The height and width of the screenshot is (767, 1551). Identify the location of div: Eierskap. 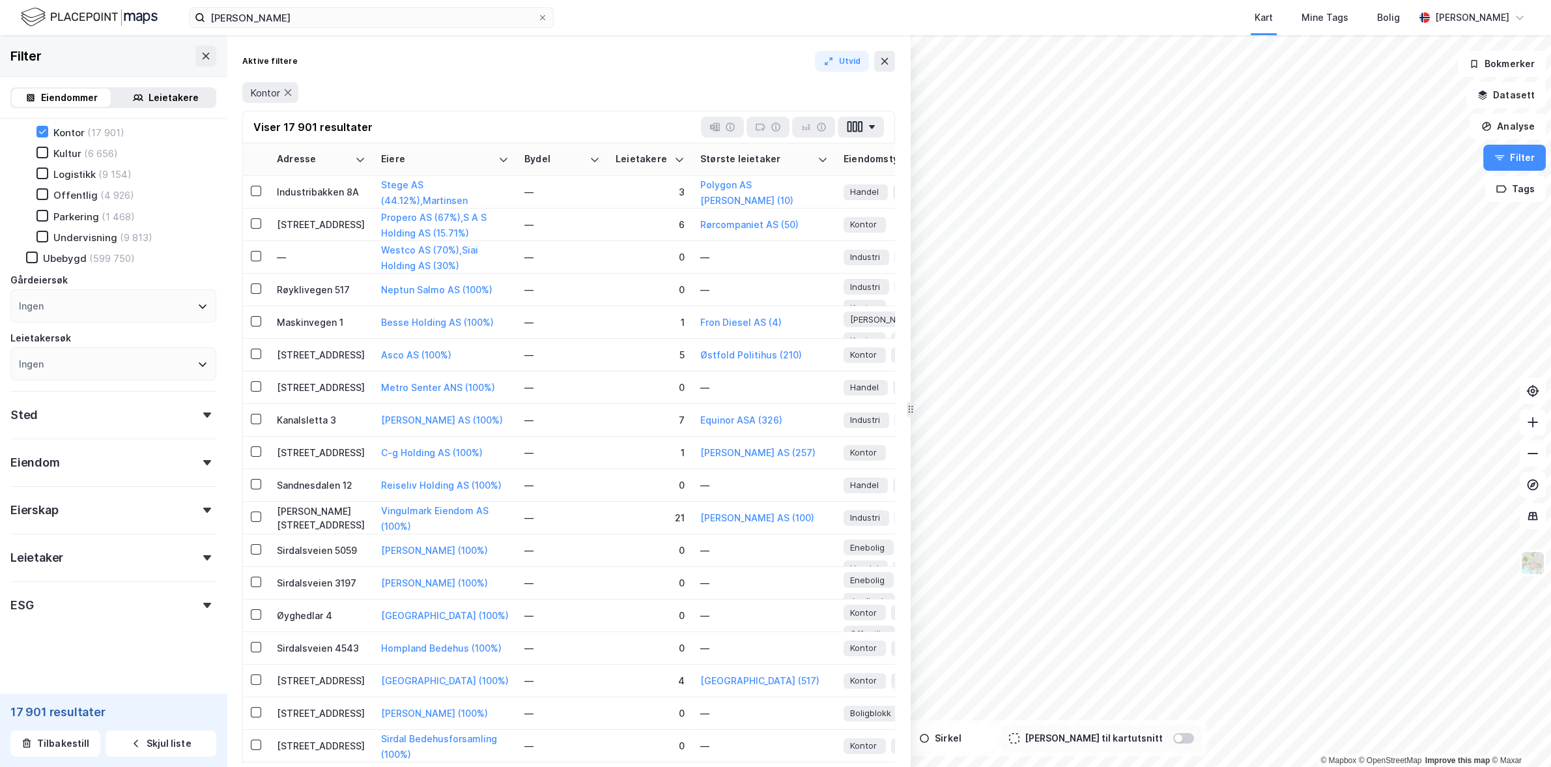
(34, 510).